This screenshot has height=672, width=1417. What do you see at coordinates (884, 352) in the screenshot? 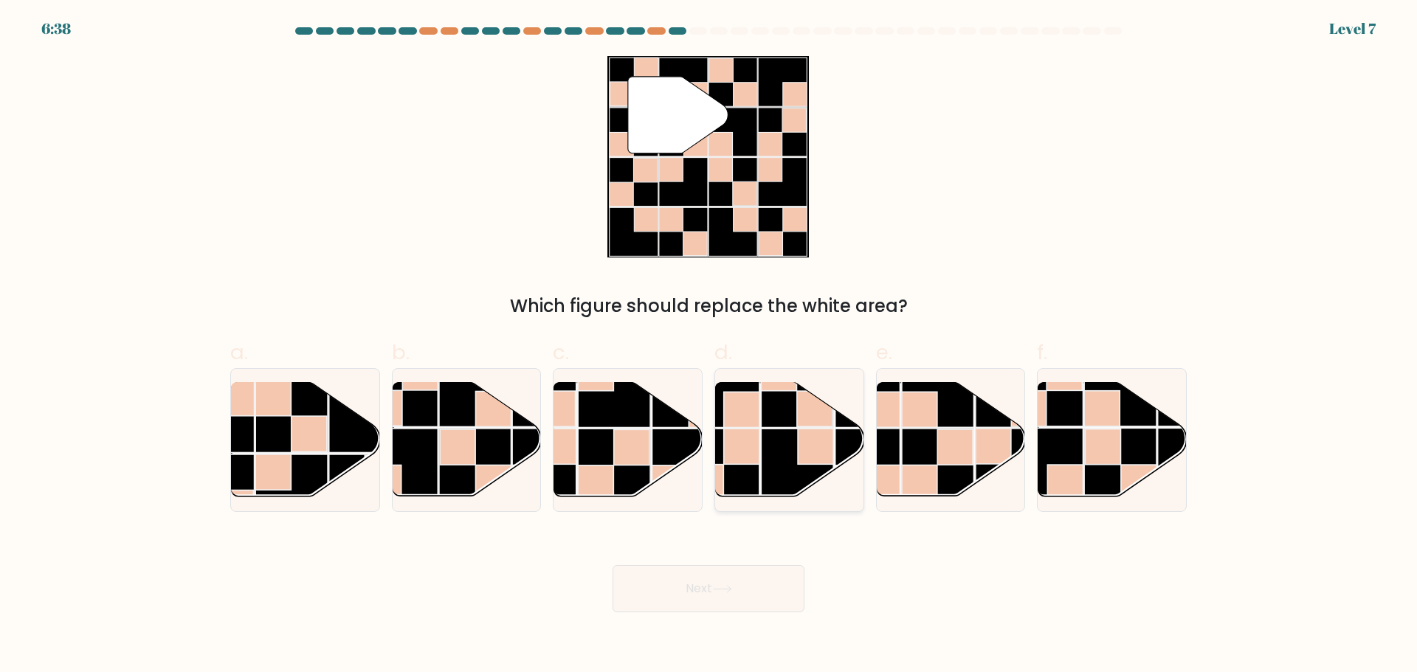
I see `span: e.` at bounding box center [884, 352].